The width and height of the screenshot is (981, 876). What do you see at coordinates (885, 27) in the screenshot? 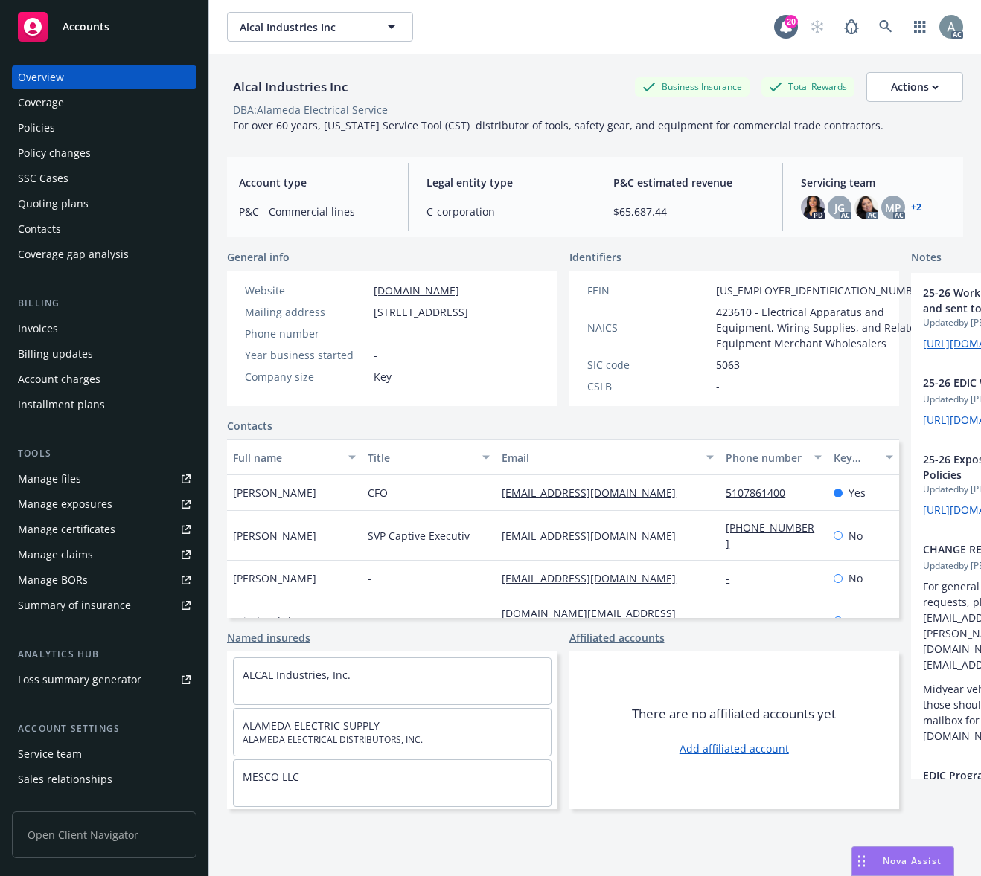
I see `a: Search` at bounding box center [885, 27].